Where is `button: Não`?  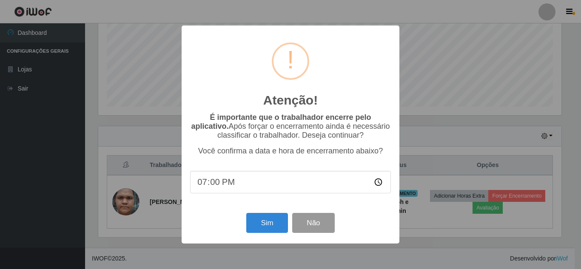 button: Não is located at coordinates (313, 223).